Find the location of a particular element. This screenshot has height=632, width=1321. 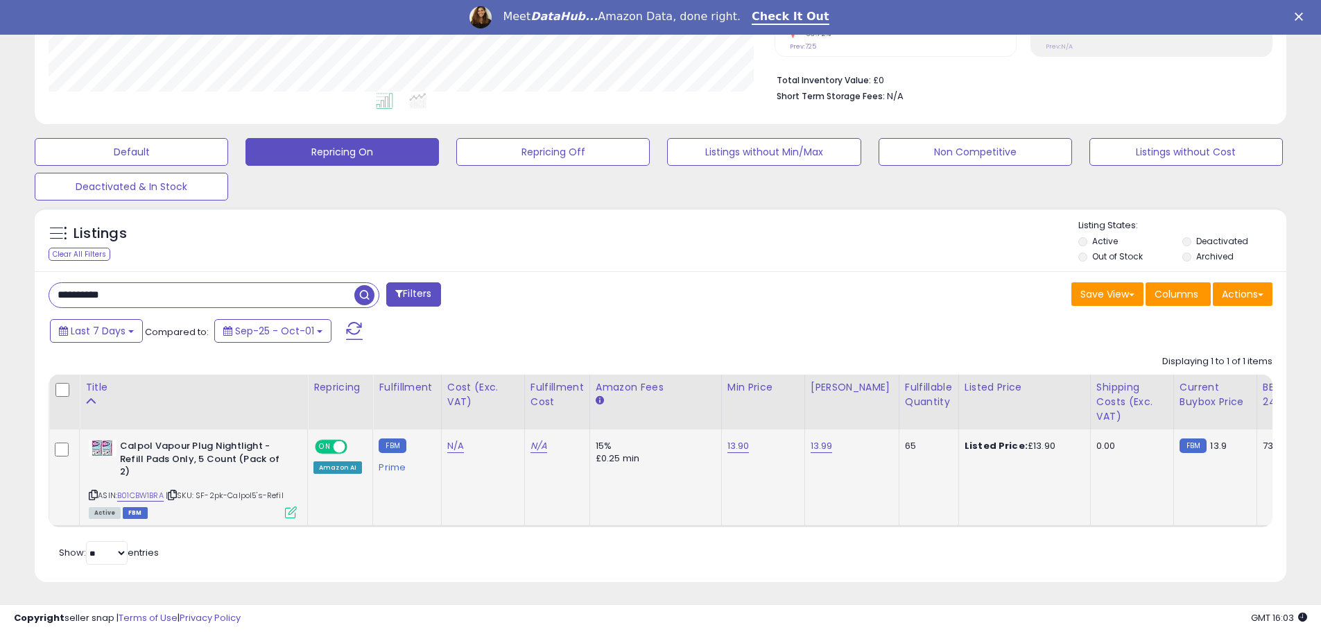

img: 41gttV8iYsL._SL40_.jpg is located at coordinates (103, 448).